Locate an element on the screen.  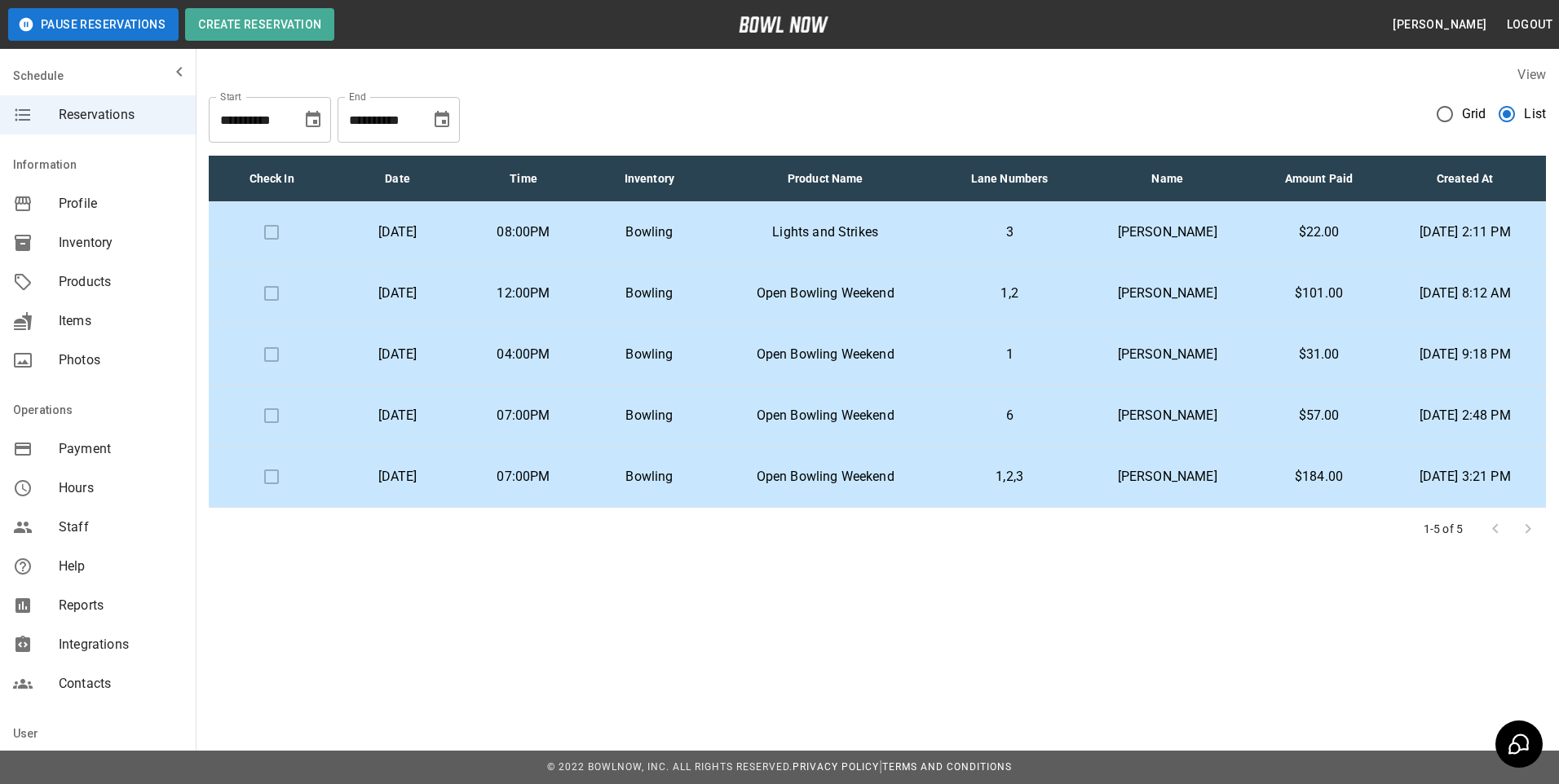
span: Hours is located at coordinates (121, 488).